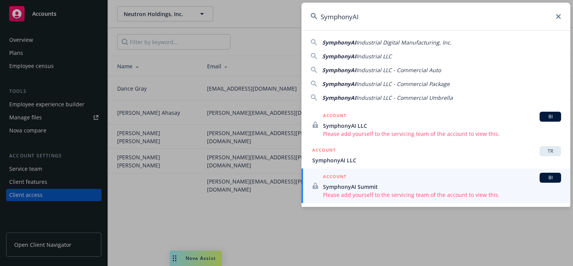  I want to click on span: Industrial LLC - Commercial Package, so click(403, 84).